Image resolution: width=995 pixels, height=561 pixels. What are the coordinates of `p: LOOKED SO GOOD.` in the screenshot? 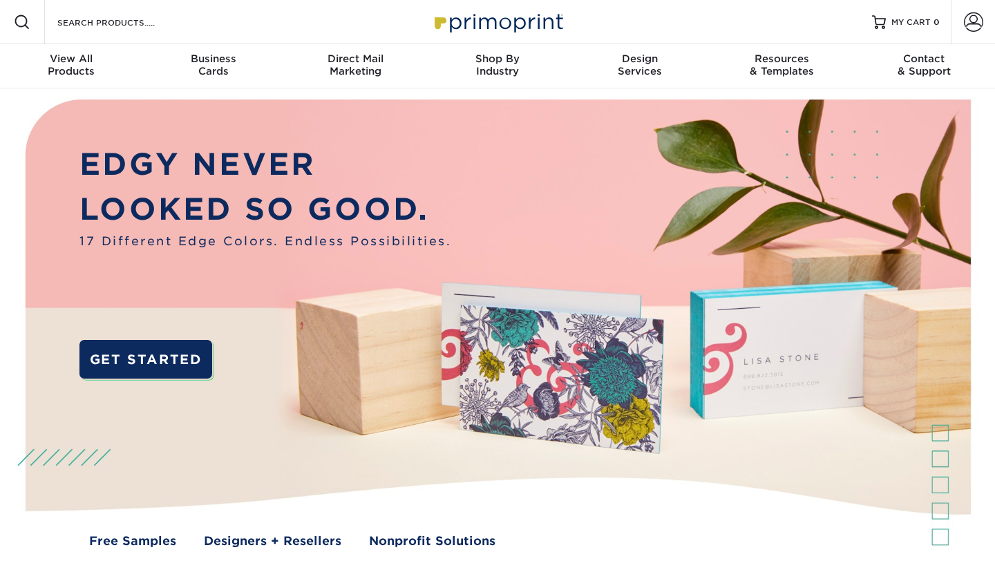 It's located at (265, 209).